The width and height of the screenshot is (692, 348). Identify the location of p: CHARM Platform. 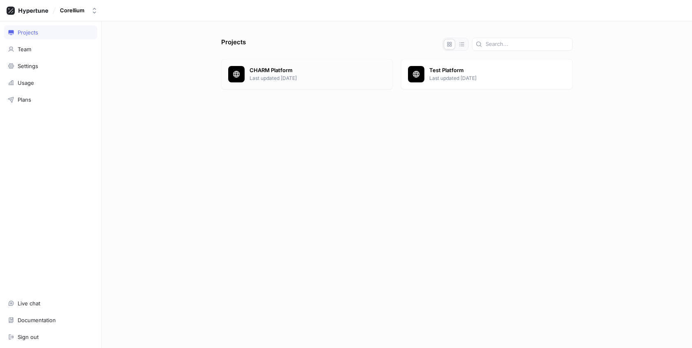
(318, 71).